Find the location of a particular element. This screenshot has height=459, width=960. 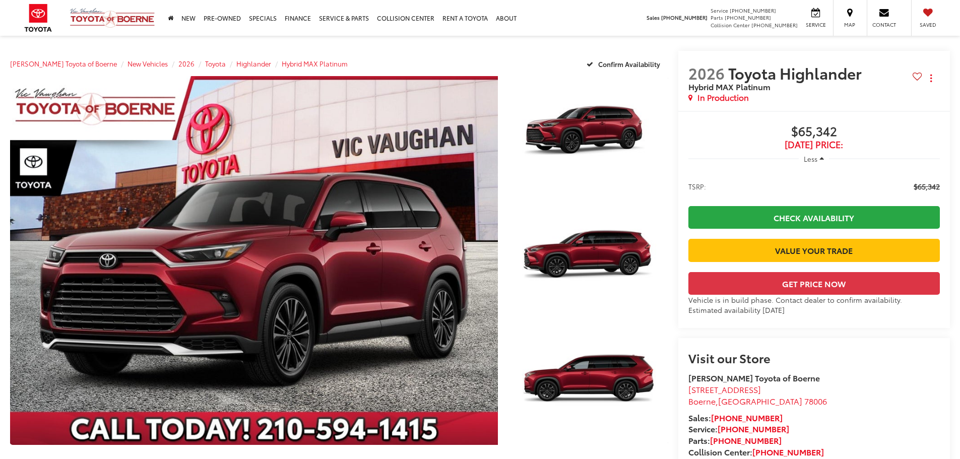

span: Toyota Highlander is located at coordinates (797, 73).